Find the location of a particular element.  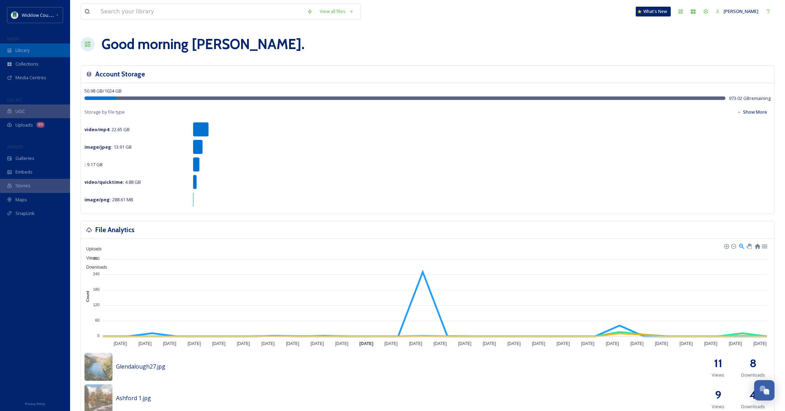

div: Zoom Out is located at coordinates (733, 246).